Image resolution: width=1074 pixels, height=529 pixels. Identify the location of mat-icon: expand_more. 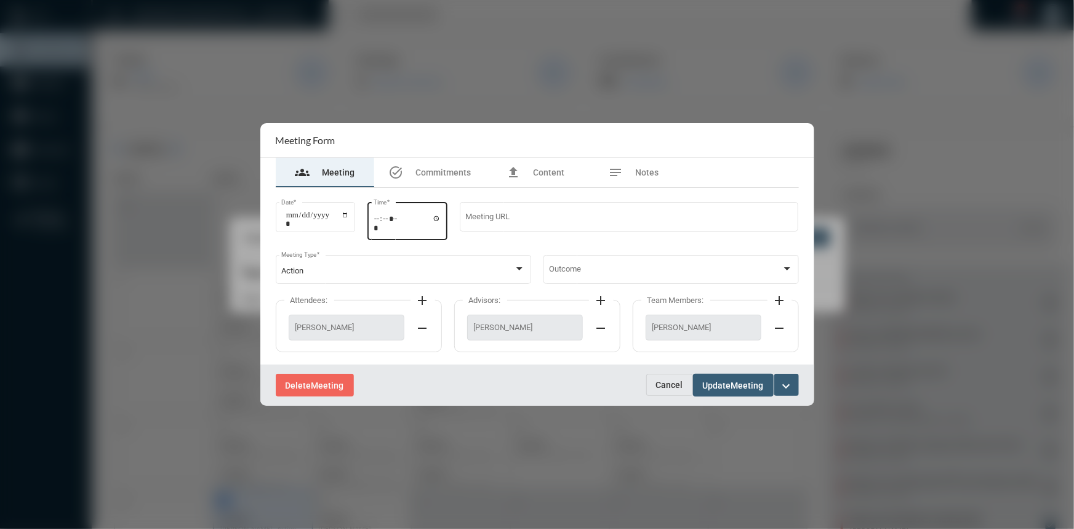
(787, 386).